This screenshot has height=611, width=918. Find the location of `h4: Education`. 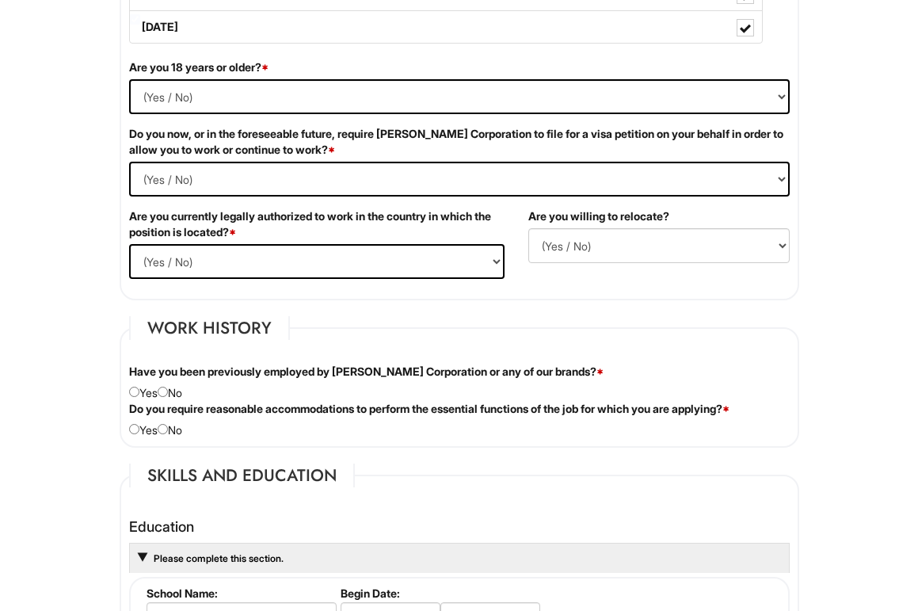

h4: Education is located at coordinates (459, 527).